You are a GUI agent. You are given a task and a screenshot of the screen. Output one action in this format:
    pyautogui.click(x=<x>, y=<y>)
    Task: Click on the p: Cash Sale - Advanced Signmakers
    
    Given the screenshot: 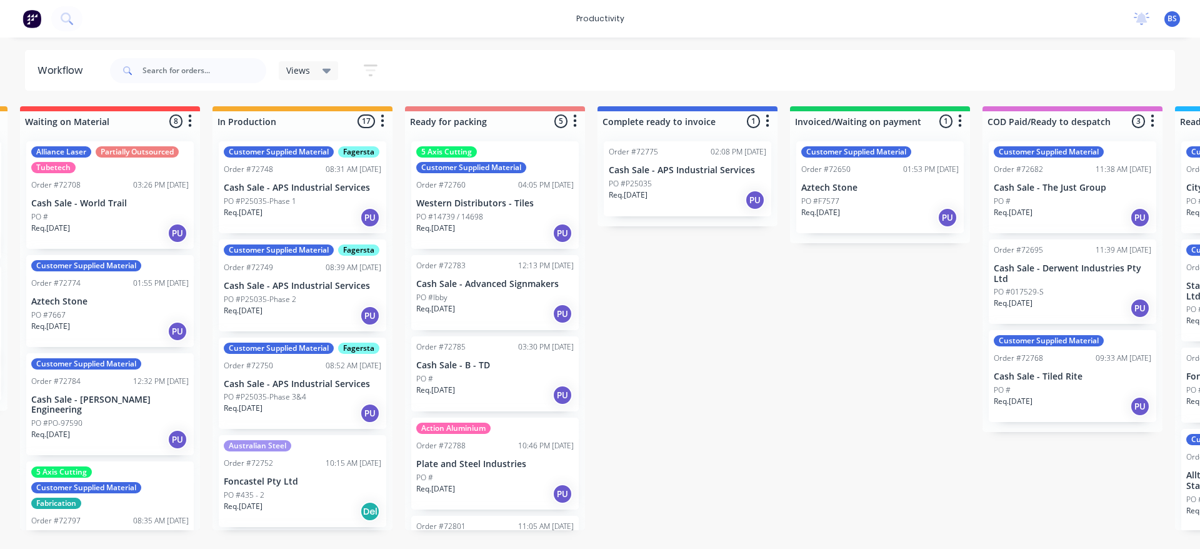 What is the action you would take?
    pyautogui.click(x=495, y=284)
    